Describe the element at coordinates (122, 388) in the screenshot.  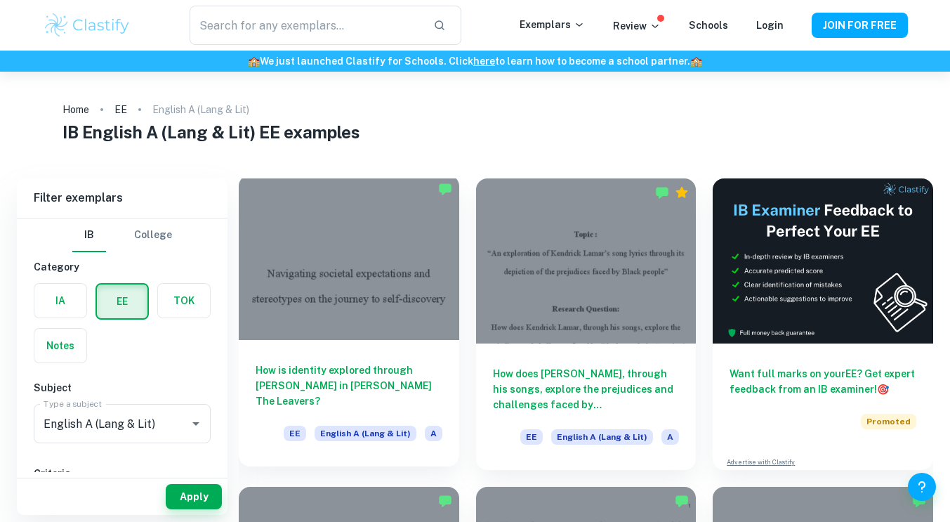
I see `h6: Subject` at that location.